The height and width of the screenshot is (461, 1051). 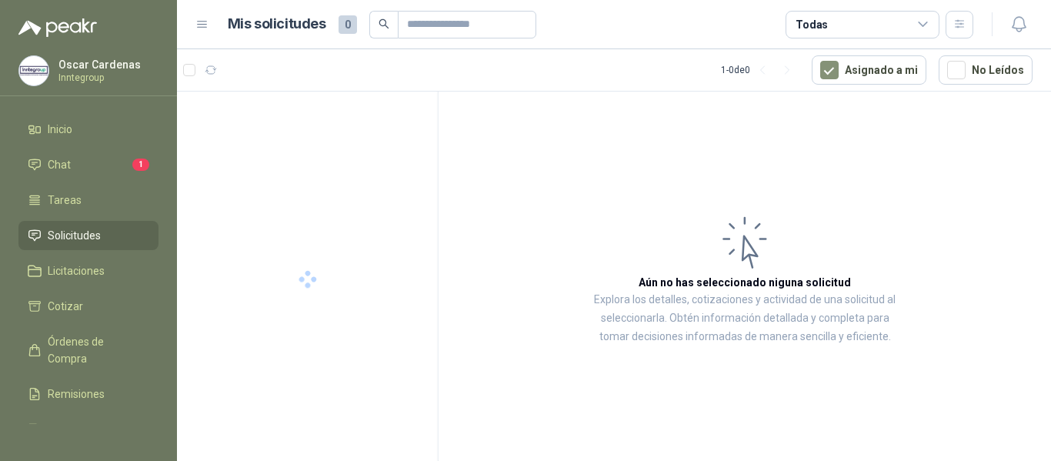 What do you see at coordinates (384, 24) in the screenshot?
I see `span: search` at bounding box center [384, 24].